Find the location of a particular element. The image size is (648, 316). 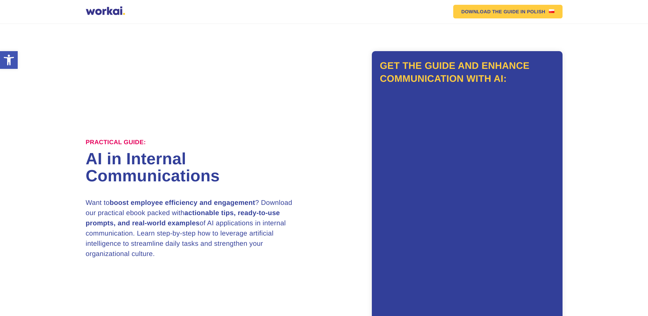

strong: boost employee efficiency and engagement is located at coordinates (182, 203).